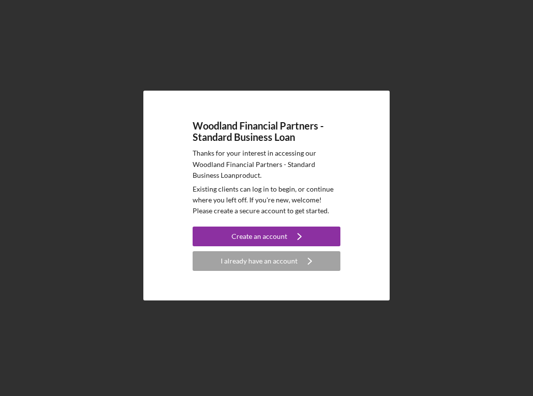 The width and height of the screenshot is (533, 396). I want to click on button: I already have an account, so click(267, 261).